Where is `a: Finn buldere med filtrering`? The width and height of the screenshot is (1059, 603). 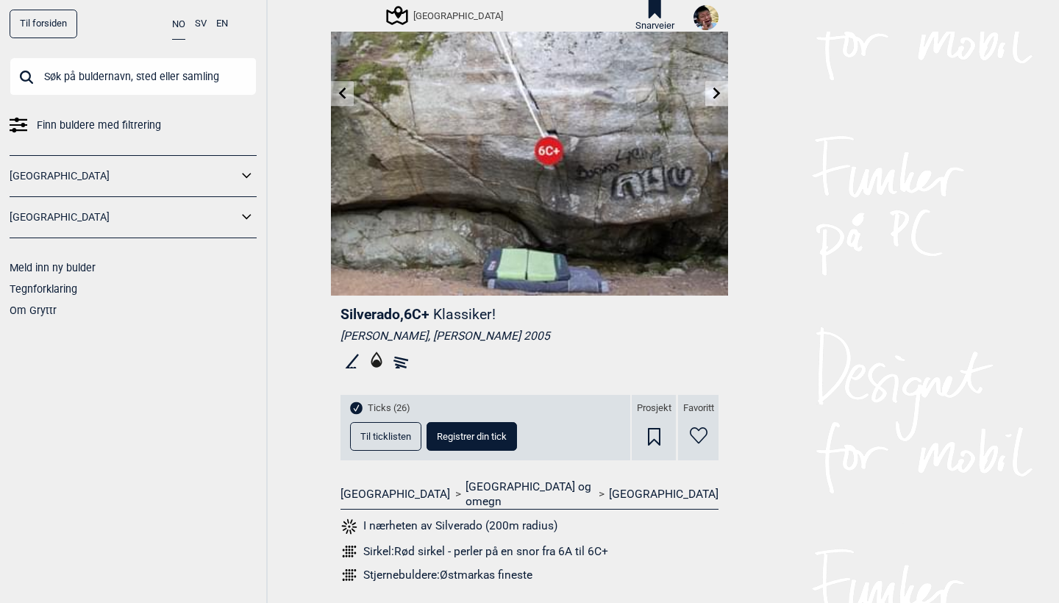 a: Finn buldere med filtrering is located at coordinates (133, 125).